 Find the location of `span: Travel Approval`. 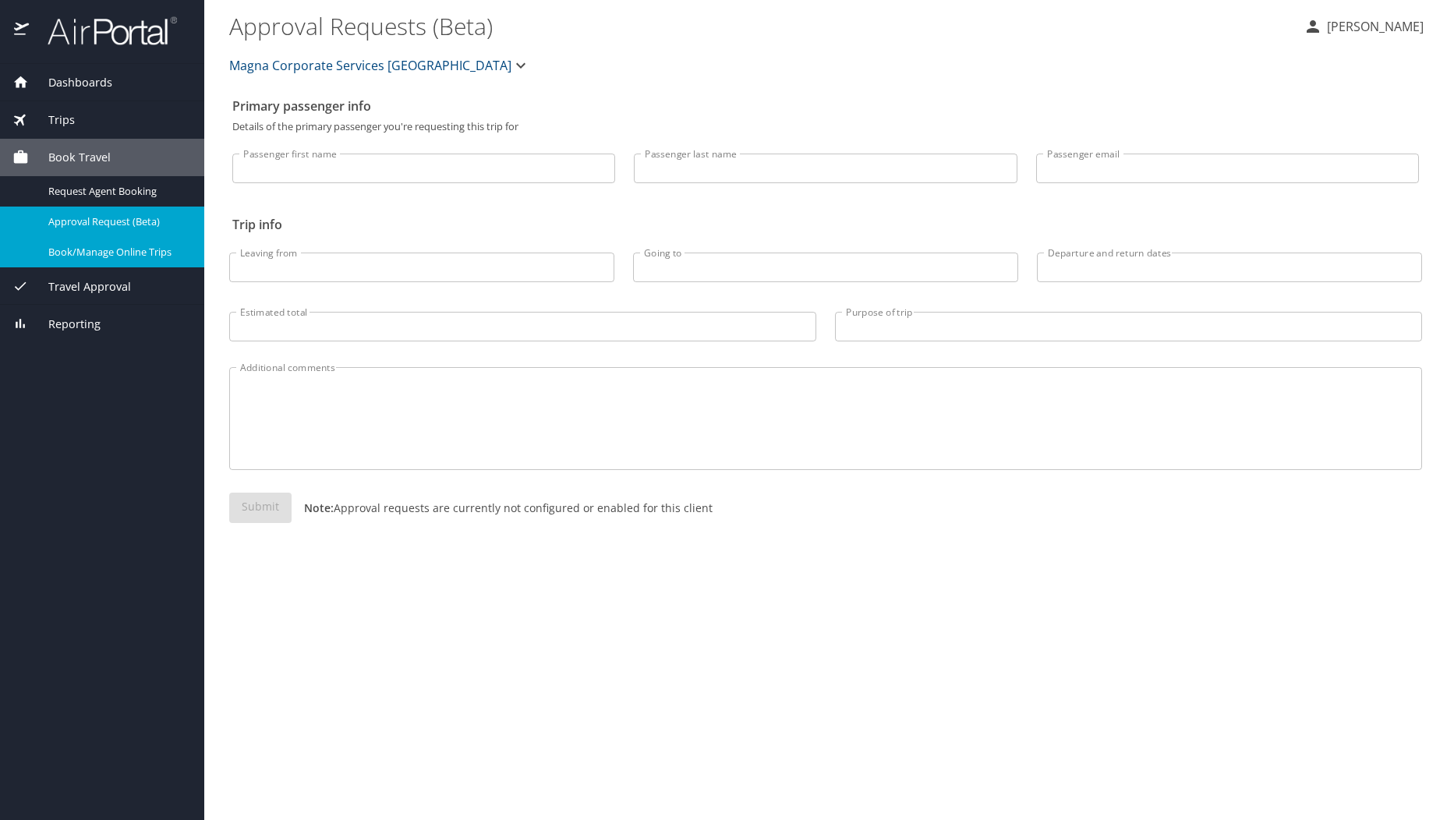

span: Travel Approval is located at coordinates (80, 287).